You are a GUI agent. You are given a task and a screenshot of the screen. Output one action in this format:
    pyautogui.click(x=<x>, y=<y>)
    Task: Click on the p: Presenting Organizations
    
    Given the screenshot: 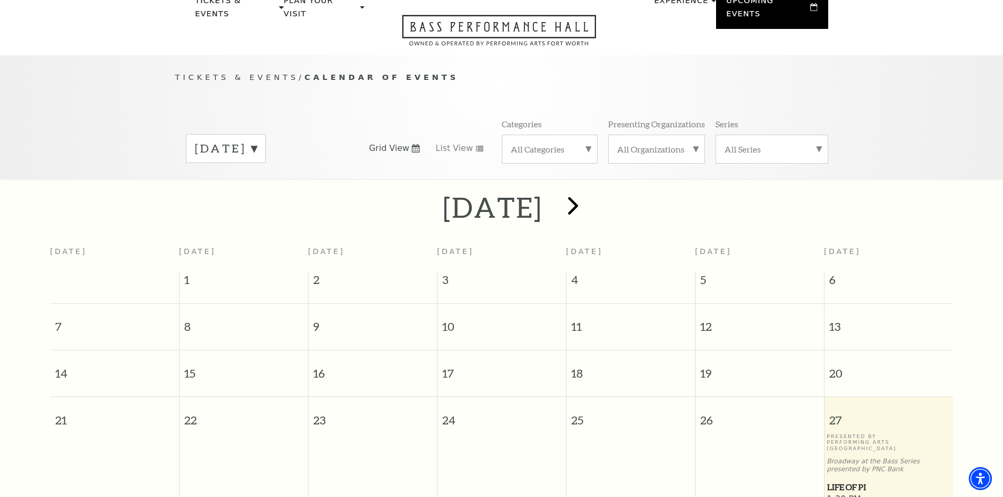 What is the action you would take?
    pyautogui.click(x=656, y=124)
    